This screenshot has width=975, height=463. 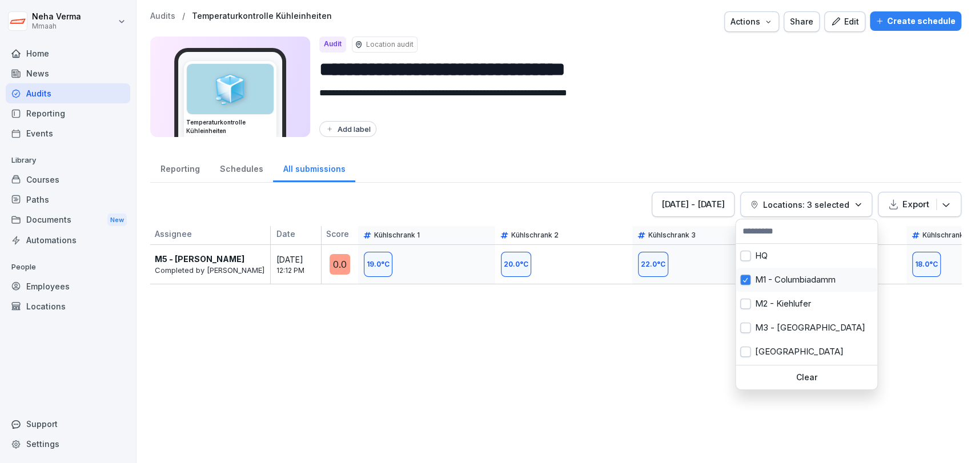 What do you see at coordinates (806, 205) in the screenshot?
I see `p: Locations: 3 selected` at bounding box center [806, 205].